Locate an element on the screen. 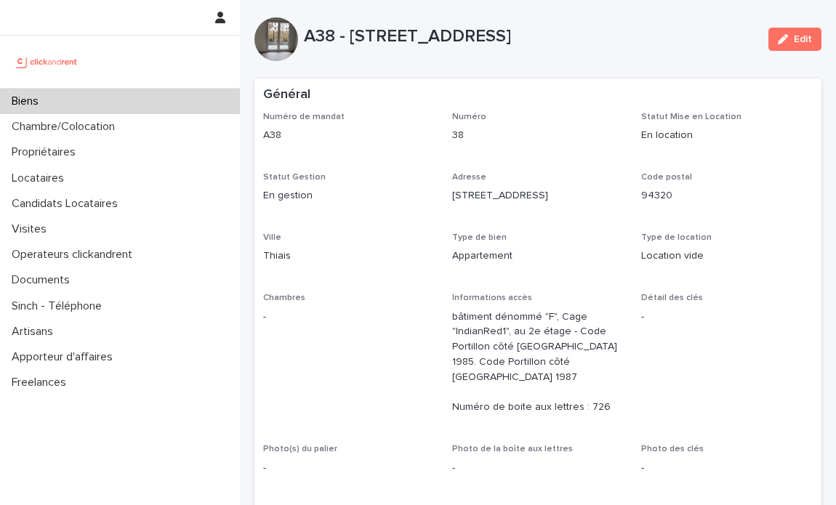  p: Biens is located at coordinates (28, 101).